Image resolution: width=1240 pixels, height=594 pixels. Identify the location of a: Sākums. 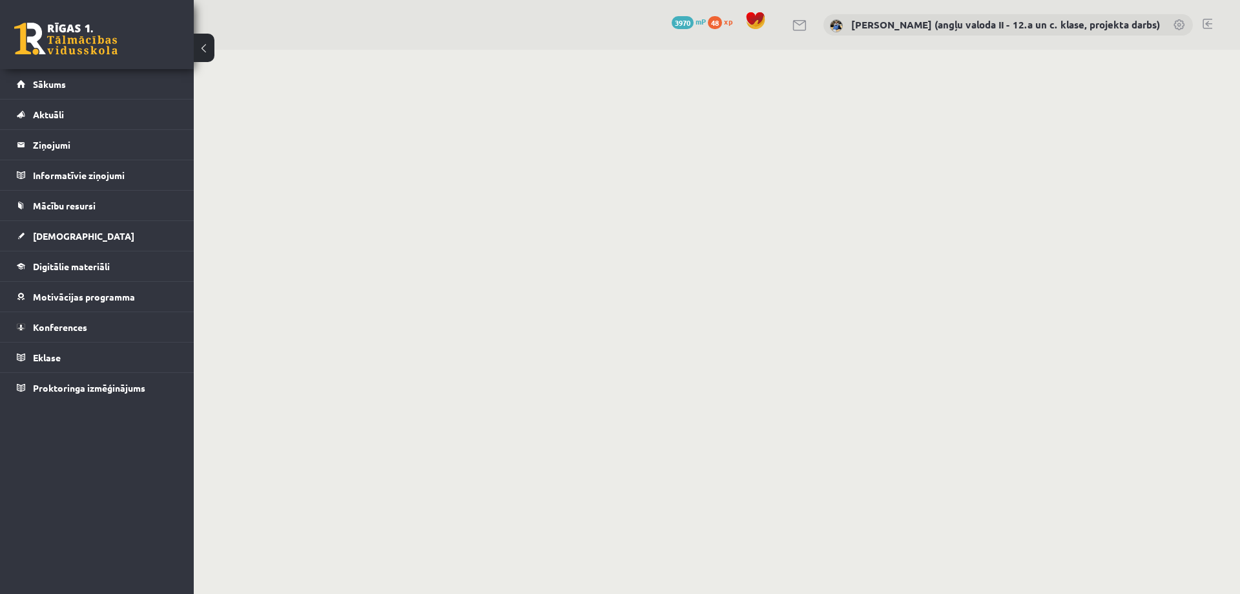
(97, 84).